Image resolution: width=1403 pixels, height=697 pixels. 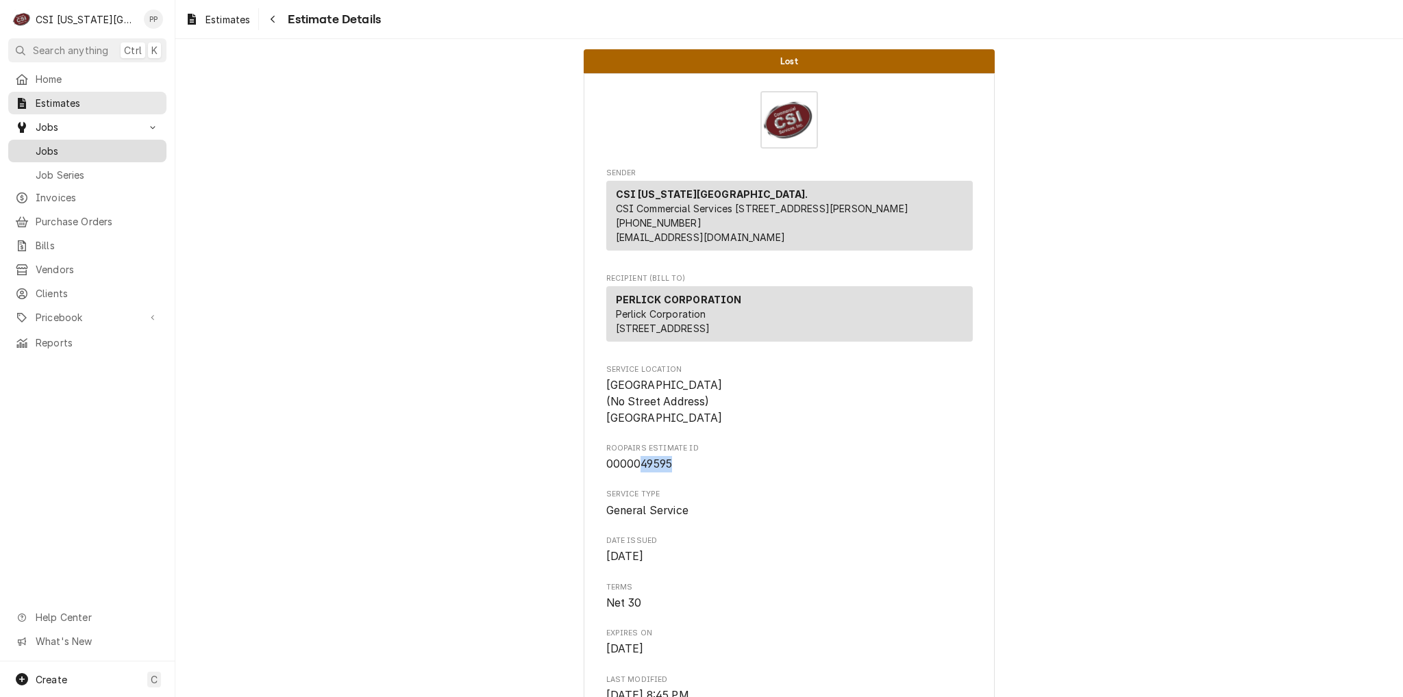 I want to click on div: Service Type, so click(x=789, y=504).